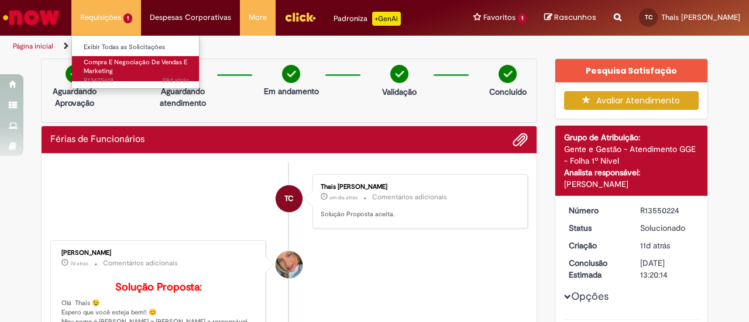 The image size is (749, 322). I want to click on img: click_logo_yellow_360x200.png, so click(300, 17).